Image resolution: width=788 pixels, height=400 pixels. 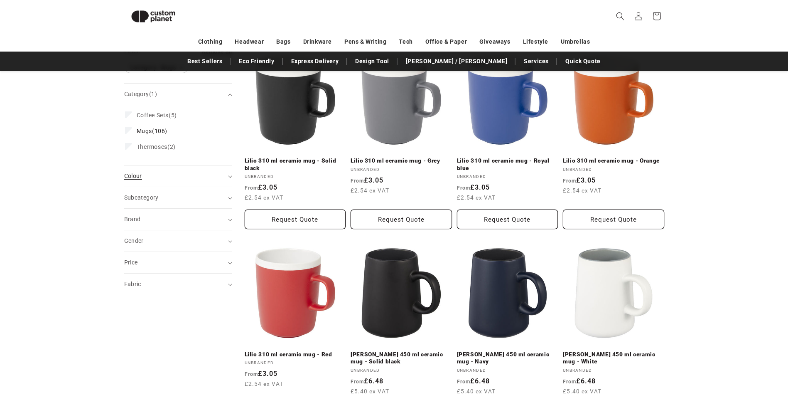 What do you see at coordinates (152, 147) in the screenshot?
I see `span: Thermoses` at bounding box center [152, 147].